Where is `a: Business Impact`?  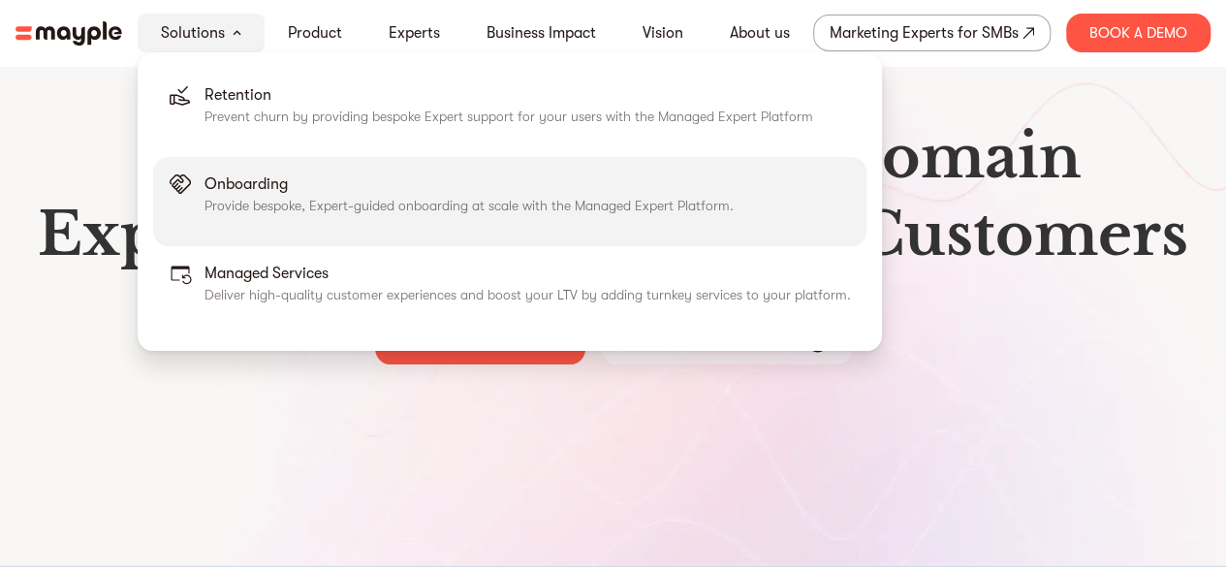
a: Business Impact is located at coordinates (541, 33).